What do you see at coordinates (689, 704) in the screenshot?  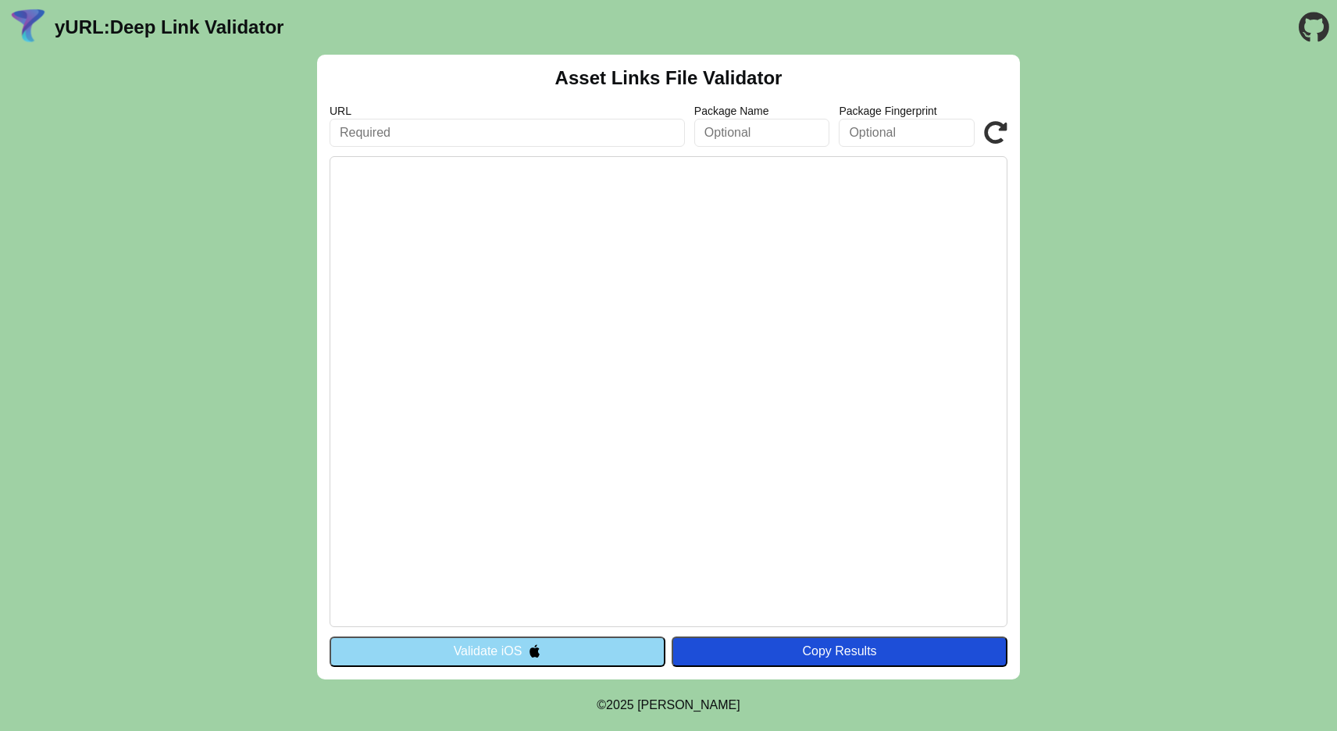 I see `a: Michael Ibragimchayev's Personal Site` at bounding box center [689, 704].